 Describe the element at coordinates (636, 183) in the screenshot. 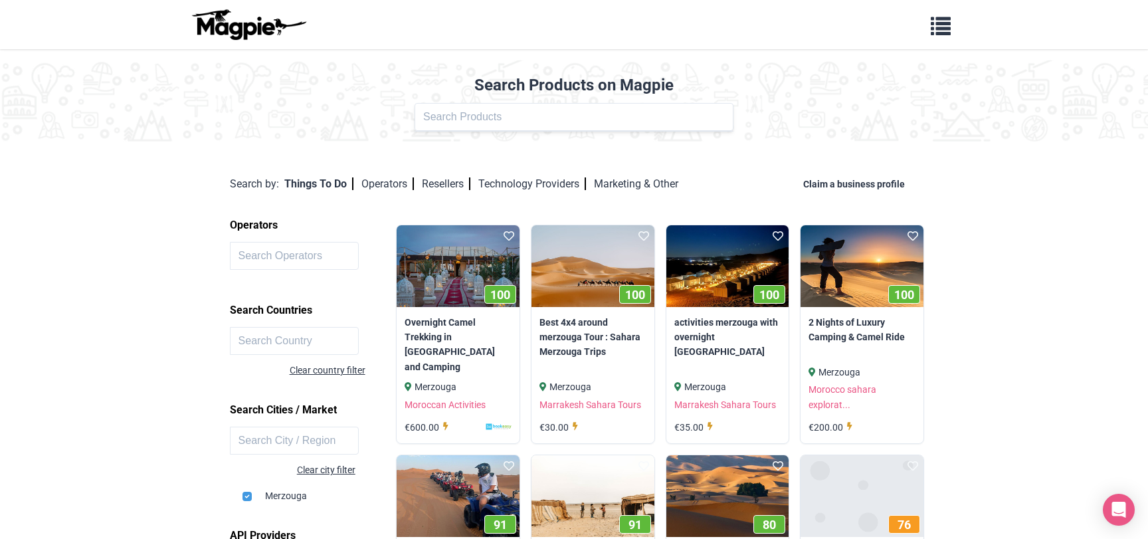

I see `a: Marketing & Other` at that location.